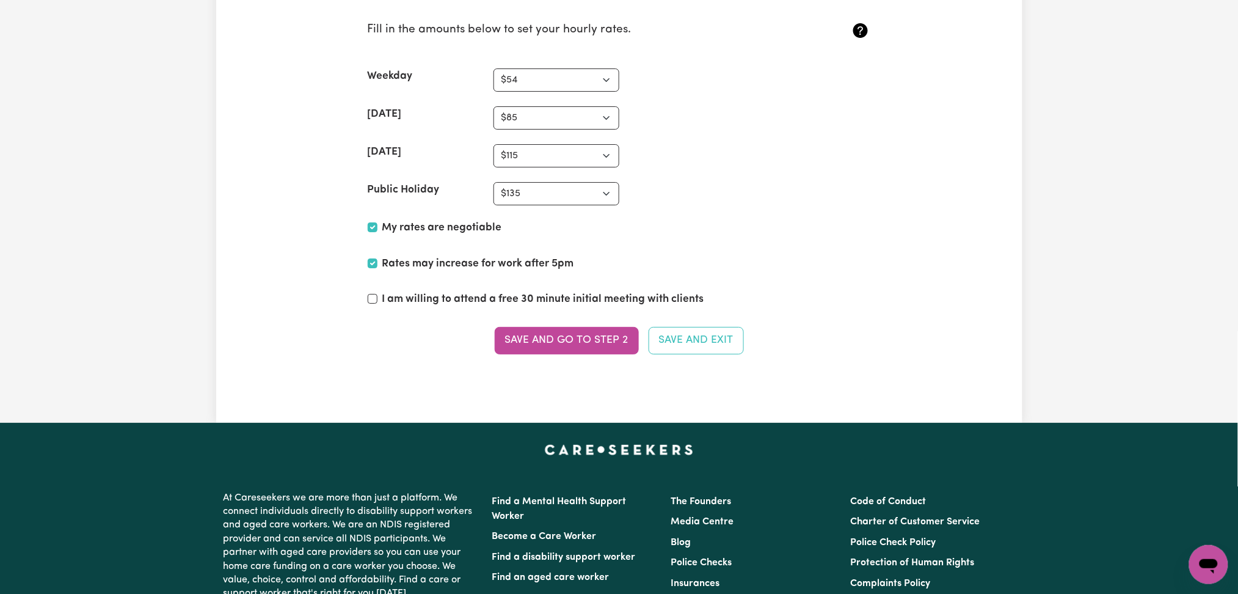  I want to click on a: Police Check Policy, so click(893, 542).